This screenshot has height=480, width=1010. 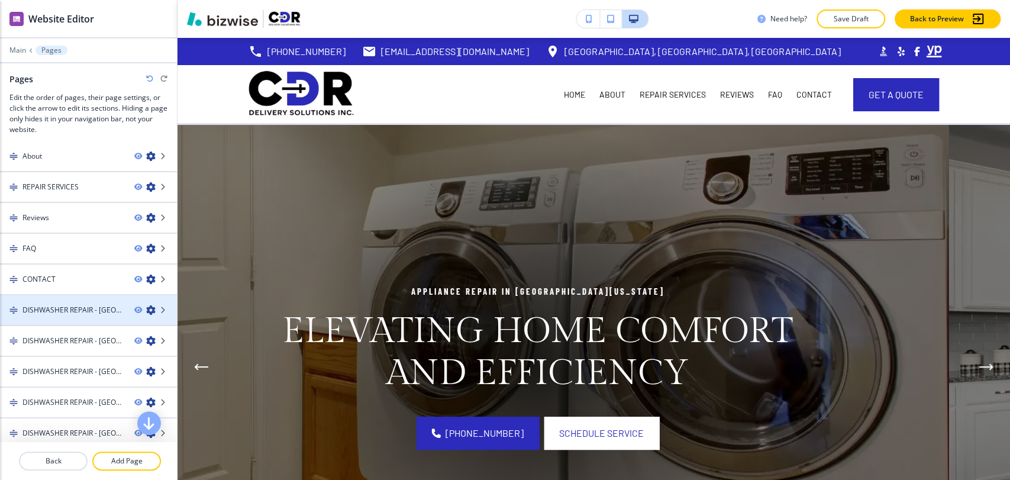 I want to click on p: About, so click(x=612, y=95).